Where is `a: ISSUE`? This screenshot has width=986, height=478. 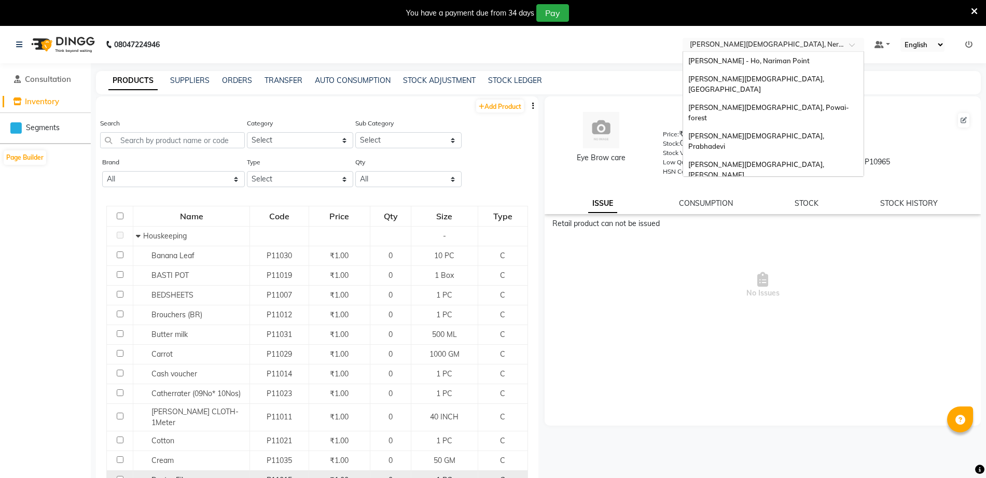 a: ISSUE is located at coordinates (602, 204).